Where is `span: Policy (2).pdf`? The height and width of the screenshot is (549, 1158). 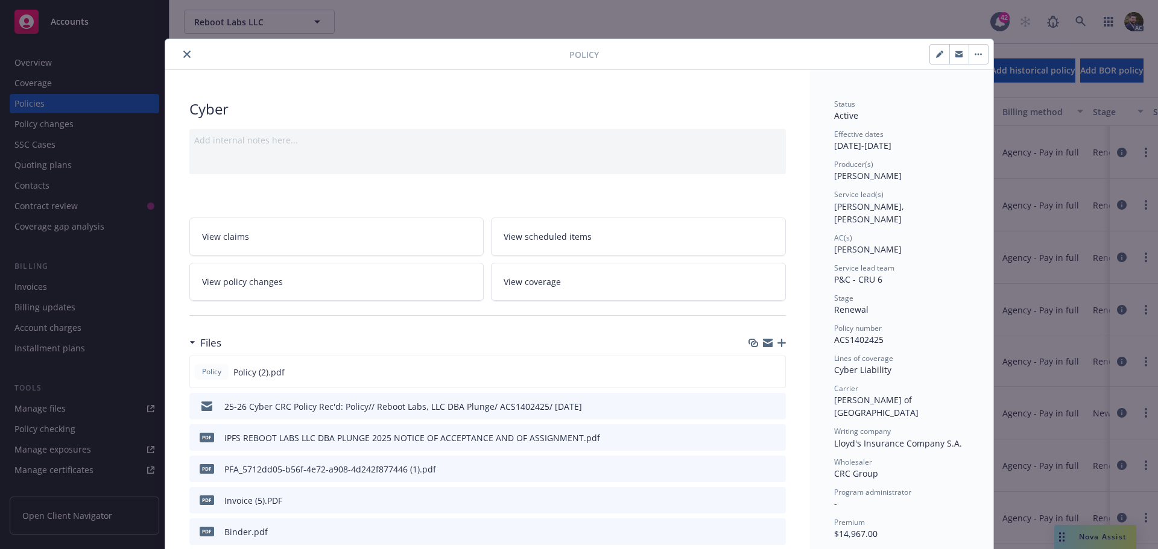 span: Policy (2).pdf is located at coordinates (259, 372).